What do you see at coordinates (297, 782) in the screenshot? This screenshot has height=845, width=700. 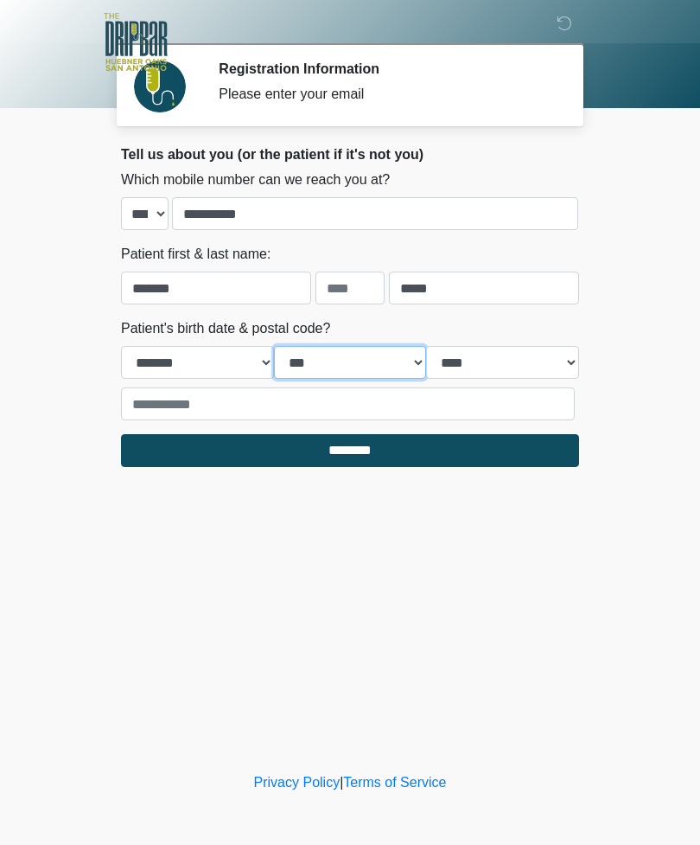 I see `a: Privacy Policy` at bounding box center [297, 782].